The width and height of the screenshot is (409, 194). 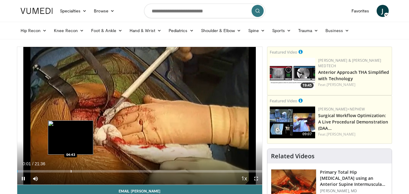 I want to click on a: Business, so click(x=337, y=31).